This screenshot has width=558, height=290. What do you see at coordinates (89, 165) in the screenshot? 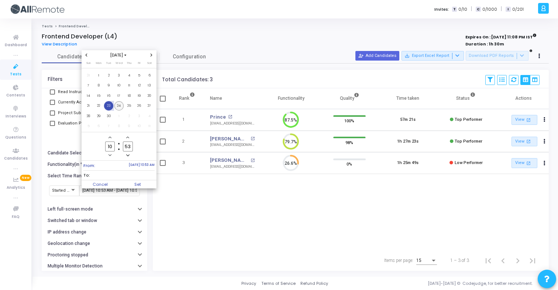
I see `span: From:` at bounding box center [89, 165].